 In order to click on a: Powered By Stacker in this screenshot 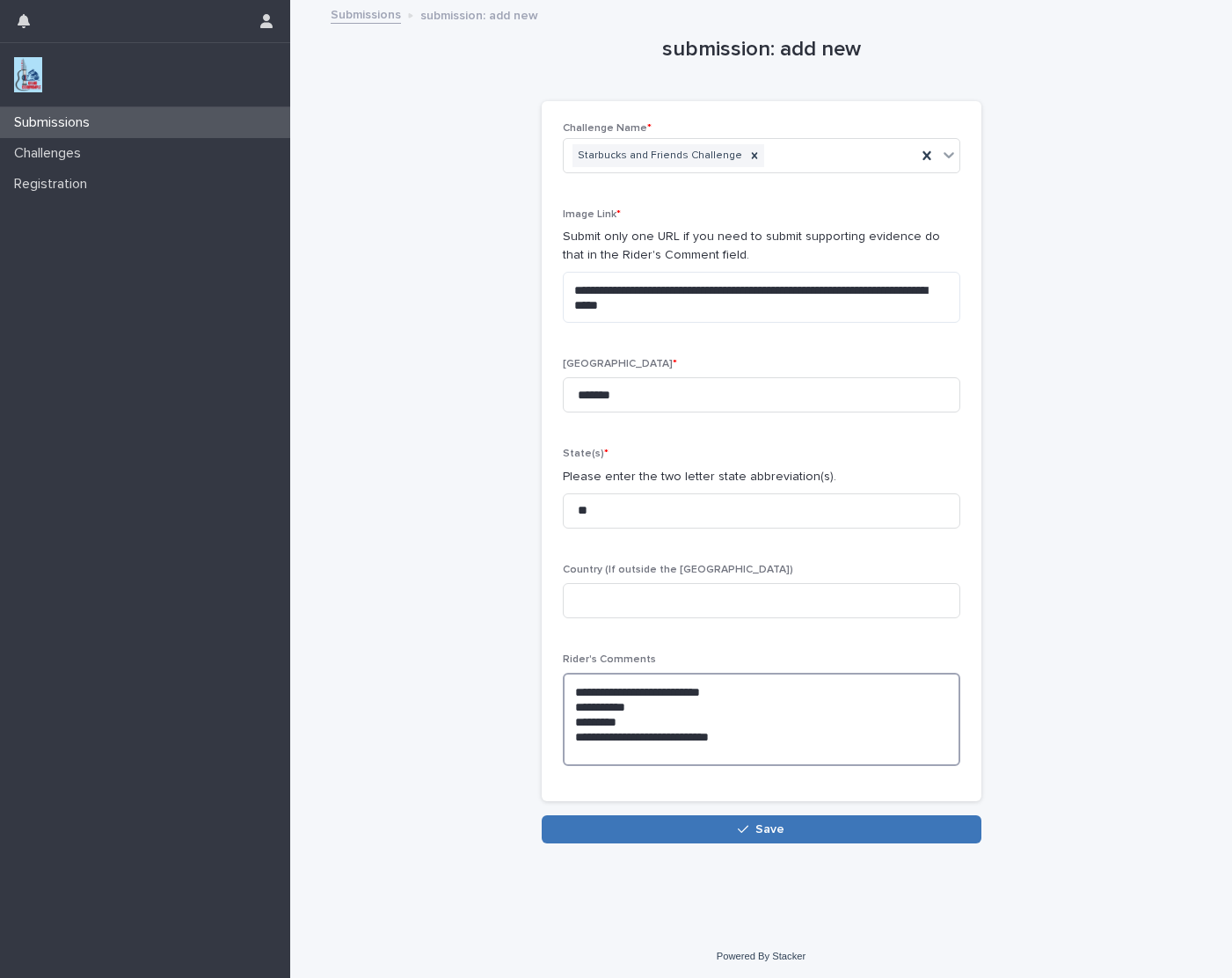, I will do `click(760, 956)`.